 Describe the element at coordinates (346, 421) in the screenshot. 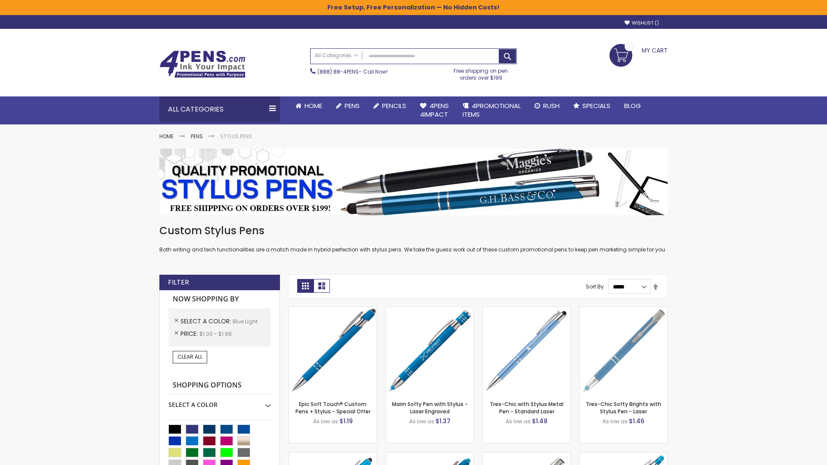

I see `span: $1.19` at that location.